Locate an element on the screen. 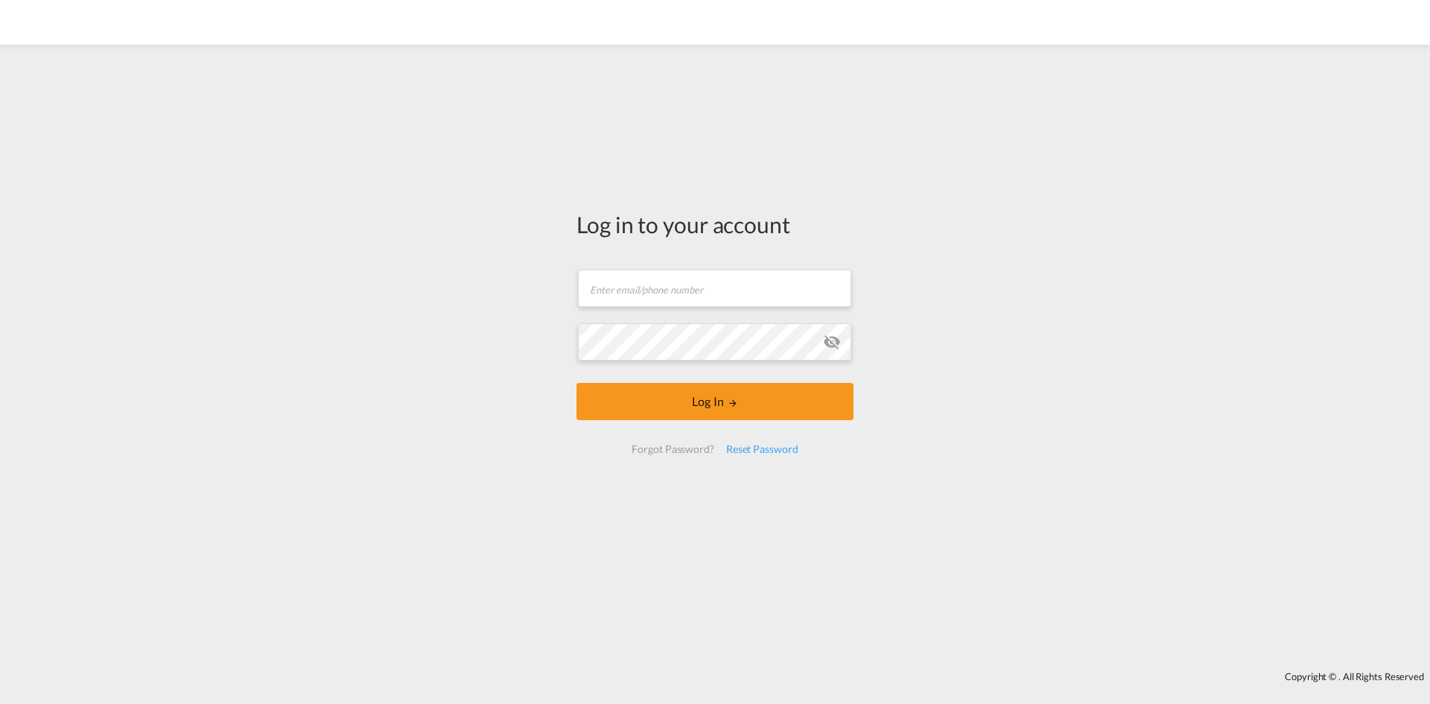  div: Log in to your account is located at coordinates (715, 224).